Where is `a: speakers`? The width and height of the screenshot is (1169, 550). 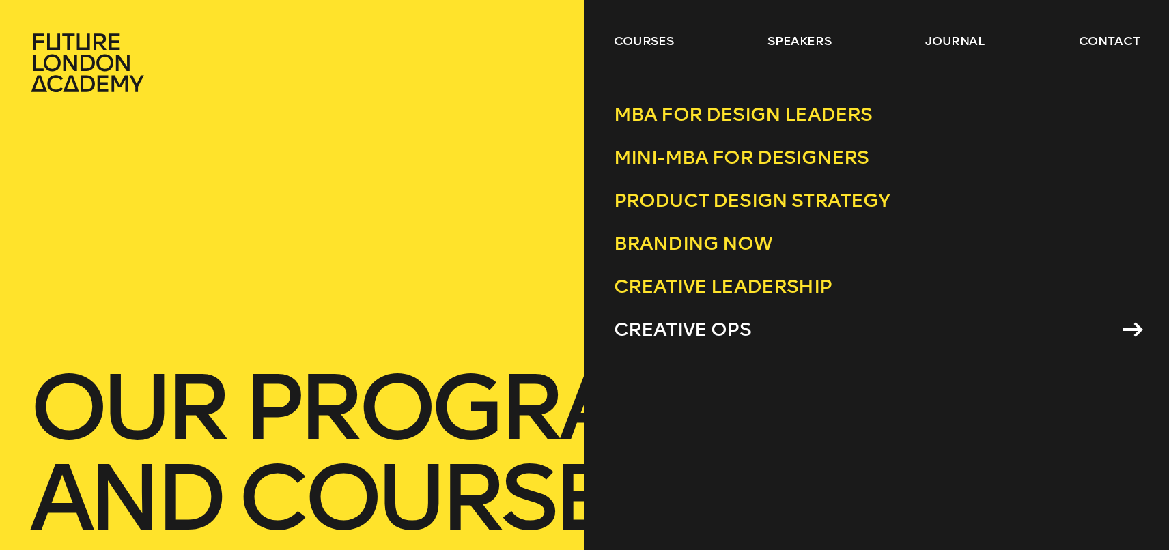 a: speakers is located at coordinates (799, 41).